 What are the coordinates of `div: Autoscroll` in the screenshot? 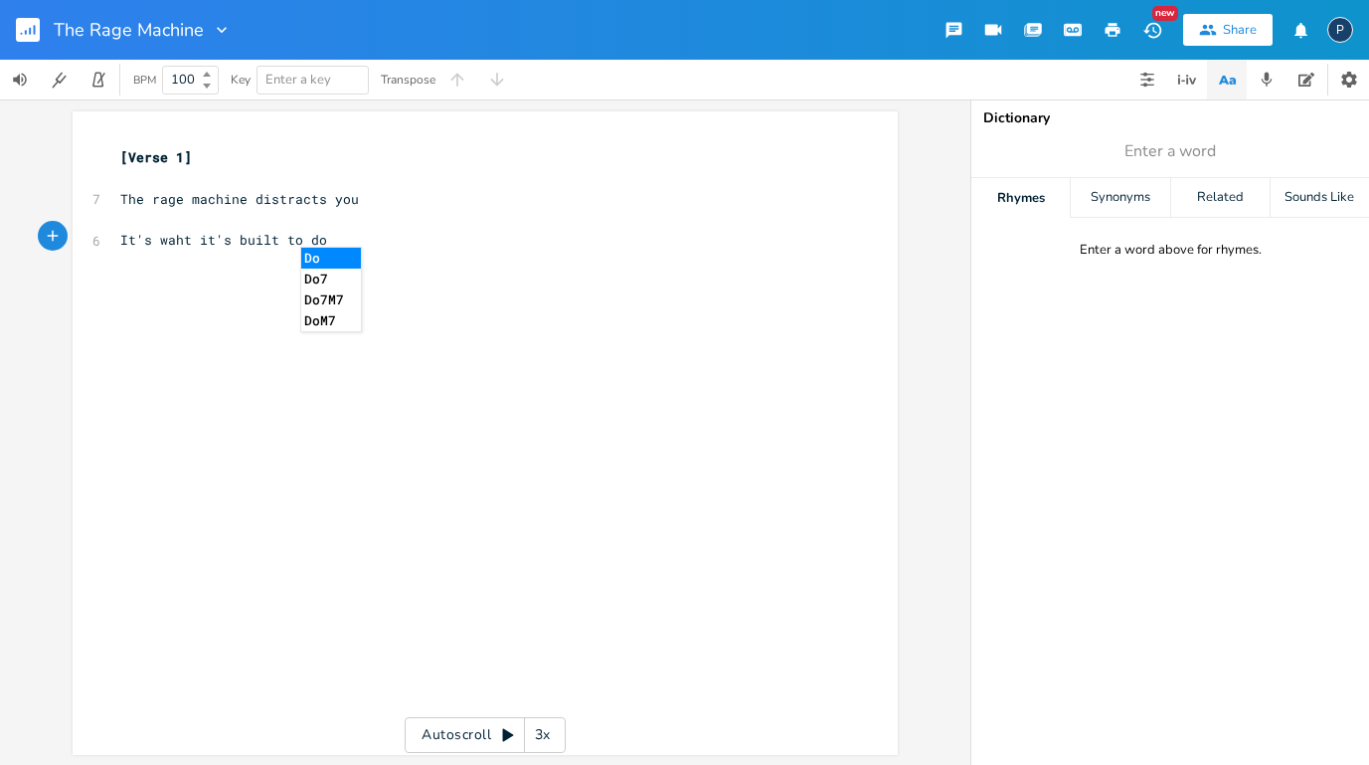 It's located at (485, 735).